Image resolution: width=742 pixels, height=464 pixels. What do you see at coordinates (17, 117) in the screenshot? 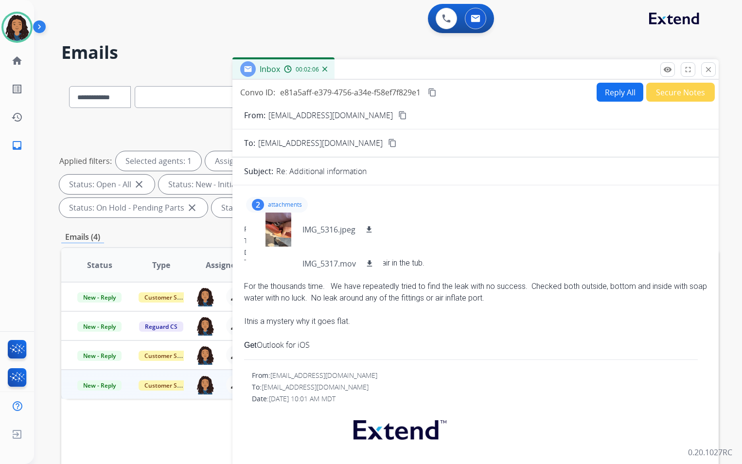
I see `mat-icon: history` at bounding box center [17, 117].